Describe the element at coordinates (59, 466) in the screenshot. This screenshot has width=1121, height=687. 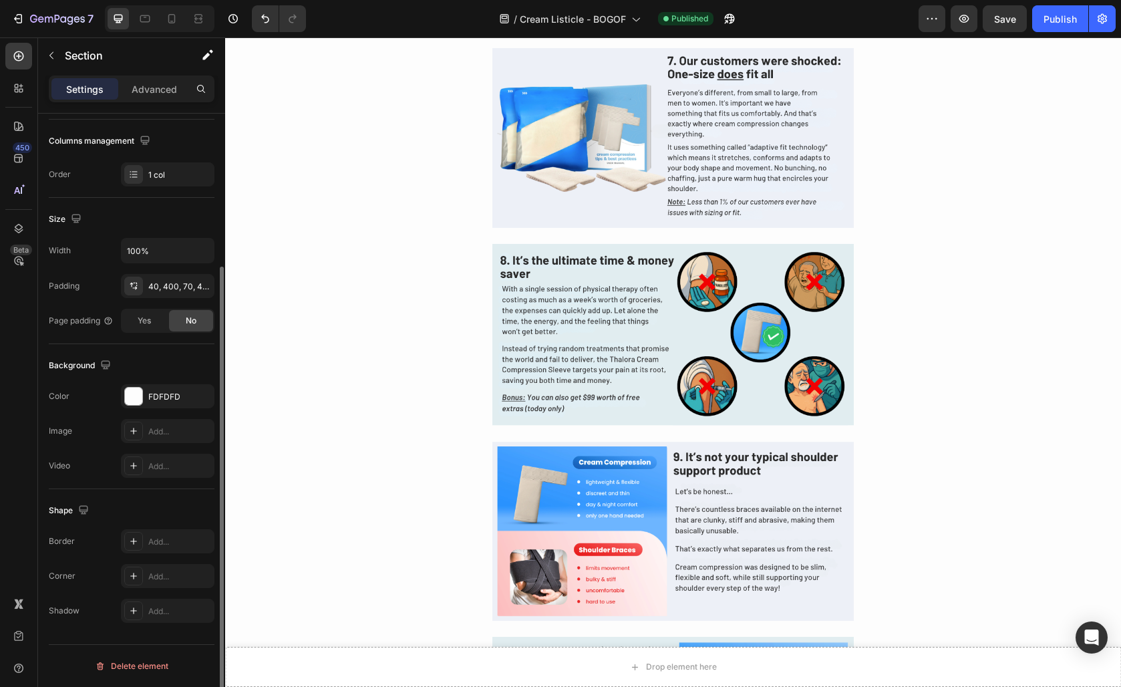
I see `div: Video` at that location.